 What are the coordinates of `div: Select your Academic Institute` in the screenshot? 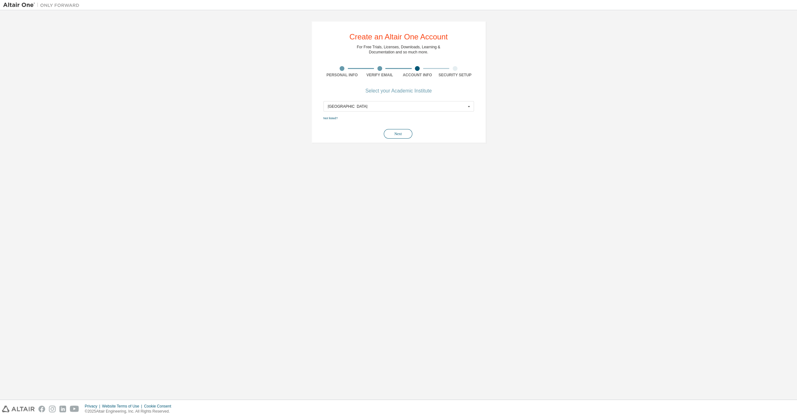 It's located at (399, 91).